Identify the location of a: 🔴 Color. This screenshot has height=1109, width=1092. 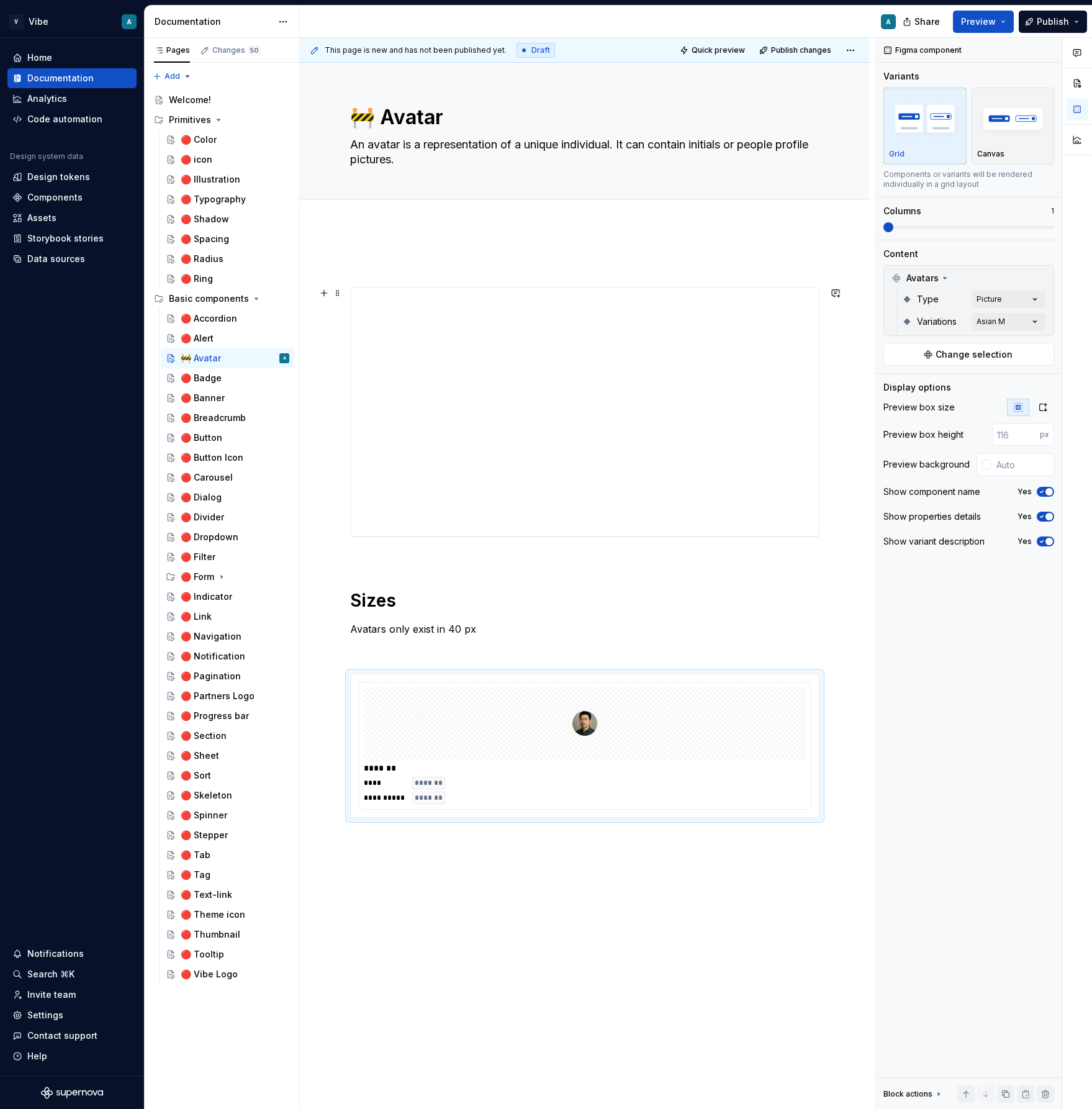
(227, 140).